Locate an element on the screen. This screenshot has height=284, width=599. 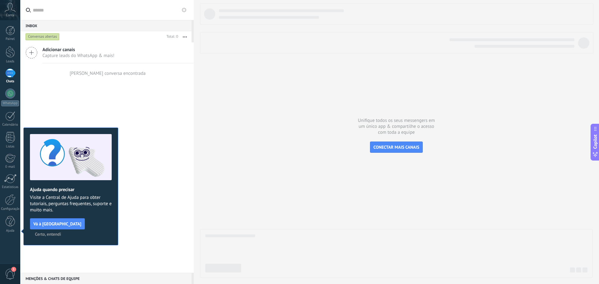
div: Menções & Chats de equipe is located at coordinates (106, 279).